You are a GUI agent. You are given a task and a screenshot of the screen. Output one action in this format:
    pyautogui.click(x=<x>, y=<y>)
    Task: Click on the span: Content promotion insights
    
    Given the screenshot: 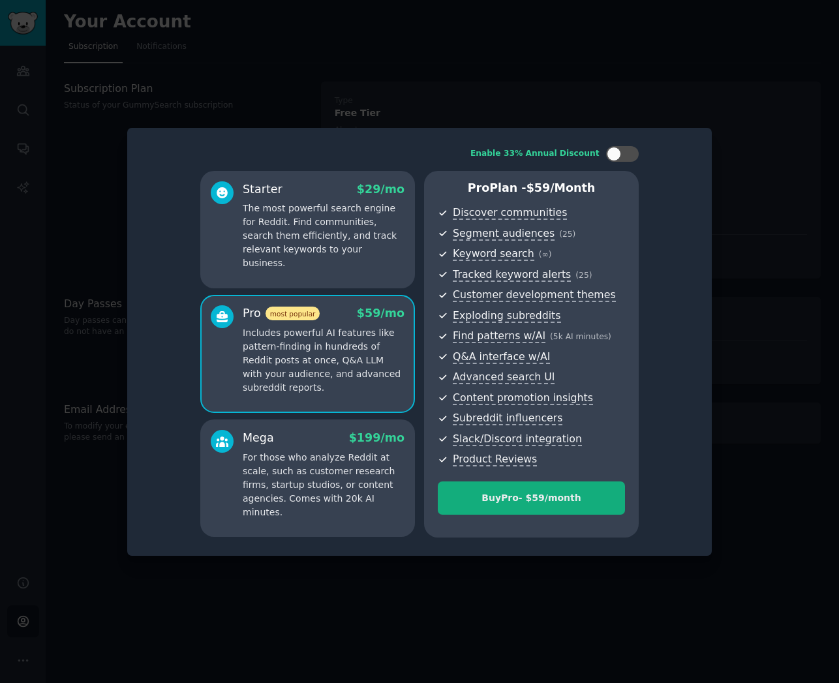 What is the action you would take?
    pyautogui.click(x=523, y=398)
    